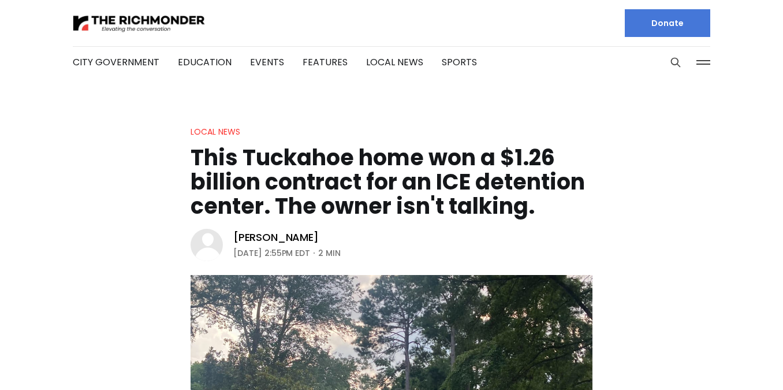 The image size is (783, 390). Describe the element at coordinates (116, 62) in the screenshot. I see `a: City Government` at that location.